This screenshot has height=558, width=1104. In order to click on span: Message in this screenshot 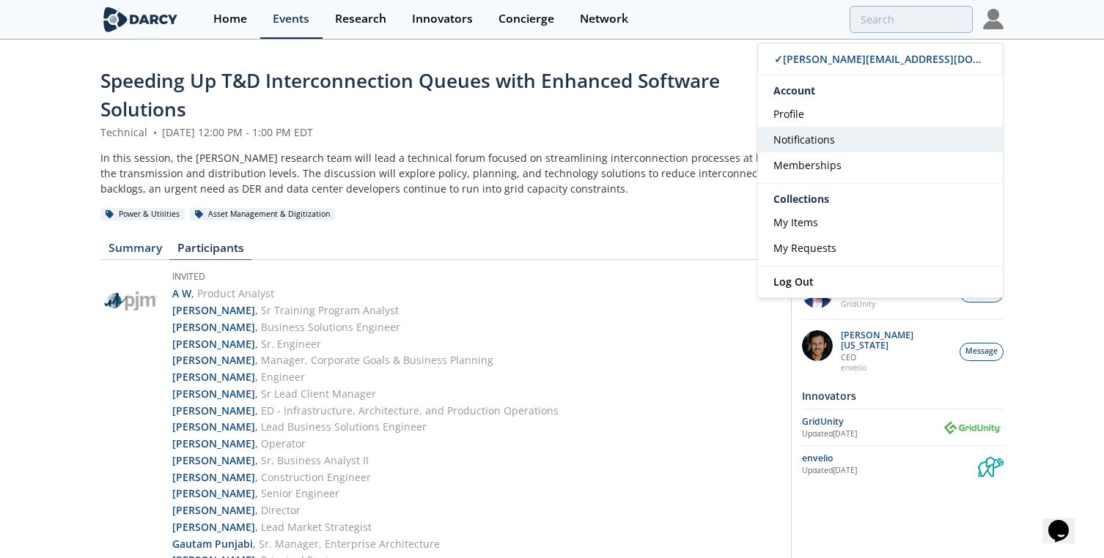, I will do `click(981, 352)`.